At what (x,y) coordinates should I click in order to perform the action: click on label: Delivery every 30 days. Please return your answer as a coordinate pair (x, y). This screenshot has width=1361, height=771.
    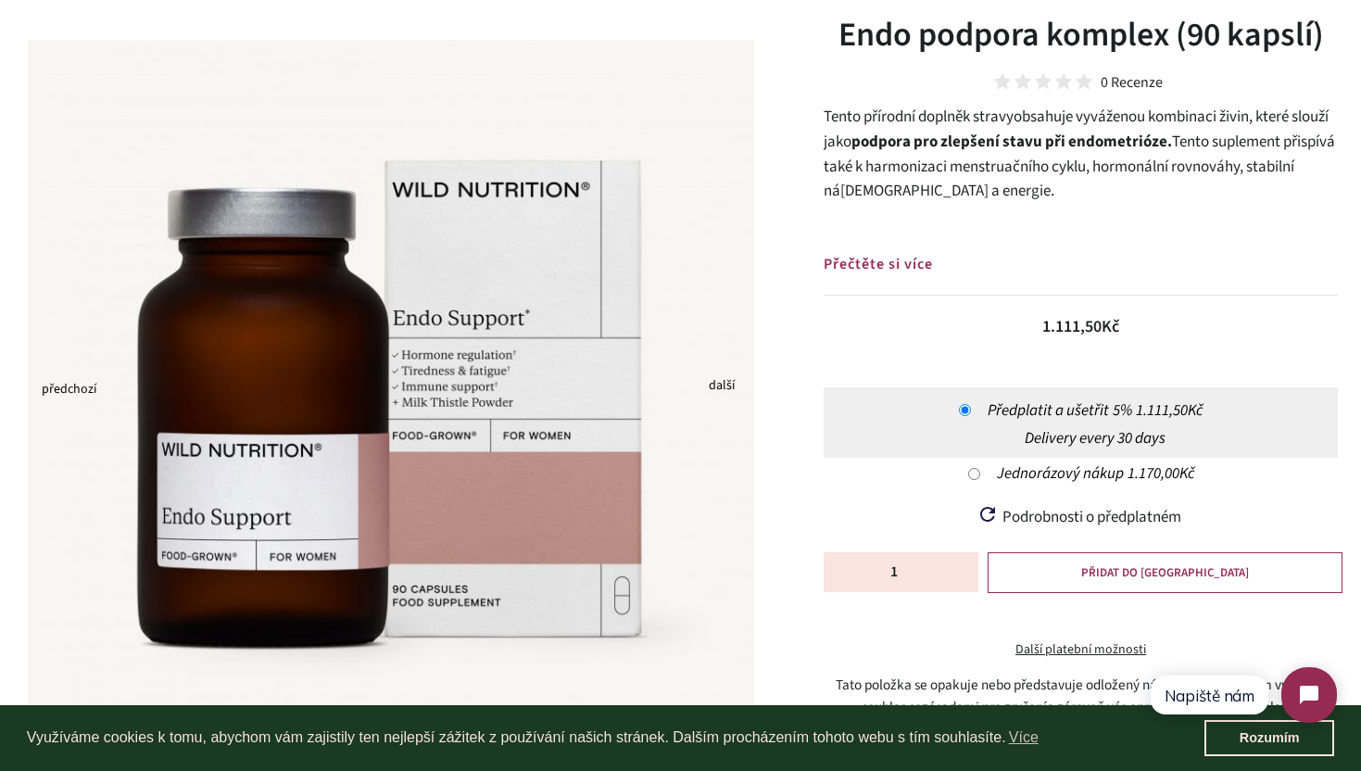
    Looking at the image, I should click on (1095, 438).